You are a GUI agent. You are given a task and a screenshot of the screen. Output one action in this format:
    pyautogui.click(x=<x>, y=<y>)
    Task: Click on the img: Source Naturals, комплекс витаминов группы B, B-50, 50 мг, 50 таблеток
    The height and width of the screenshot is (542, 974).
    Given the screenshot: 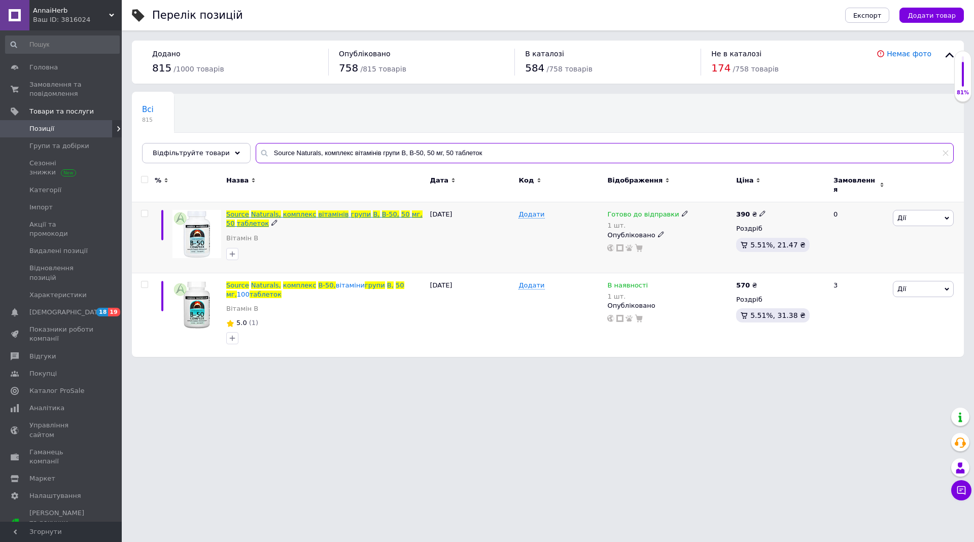 What is the action you would take?
    pyautogui.click(x=197, y=234)
    